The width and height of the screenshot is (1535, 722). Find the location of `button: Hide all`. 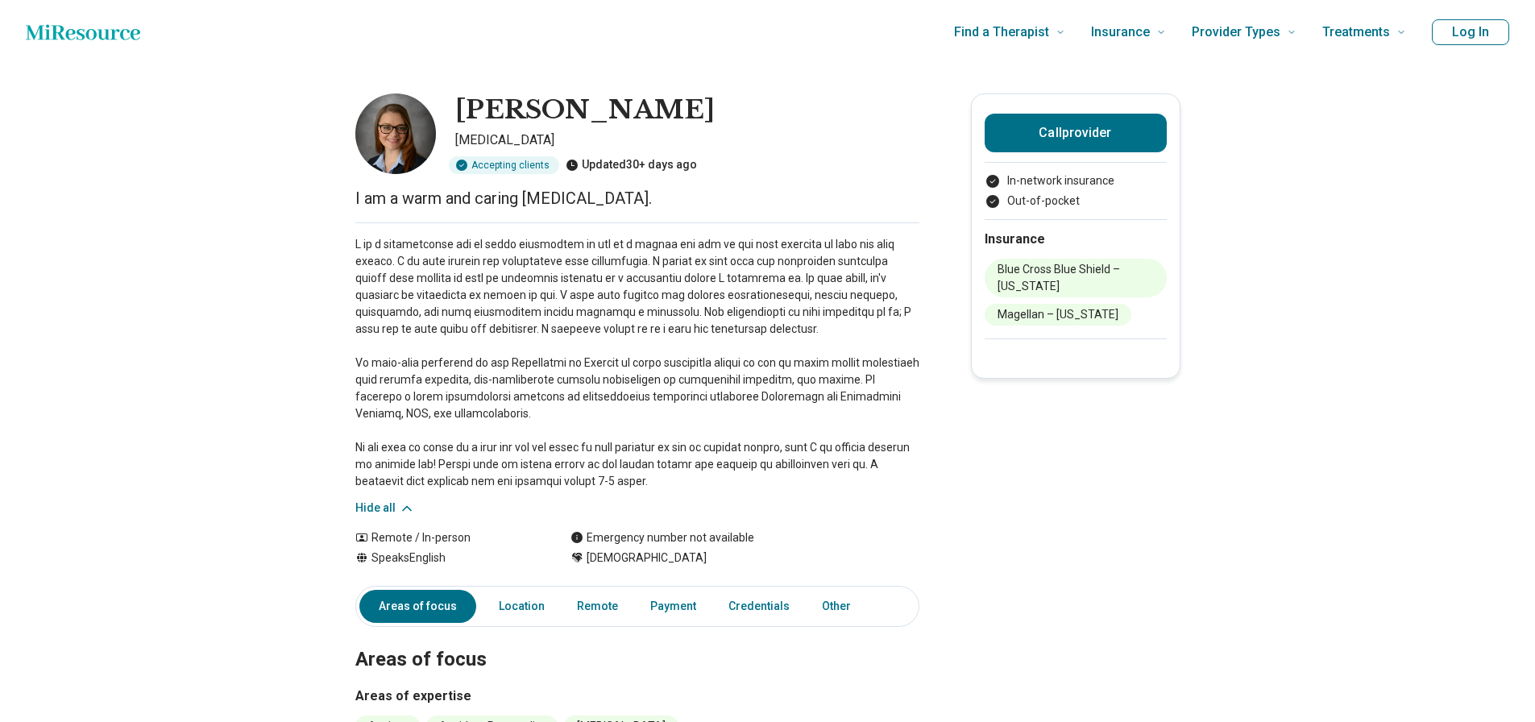

button: Hide all is located at coordinates (385, 508).